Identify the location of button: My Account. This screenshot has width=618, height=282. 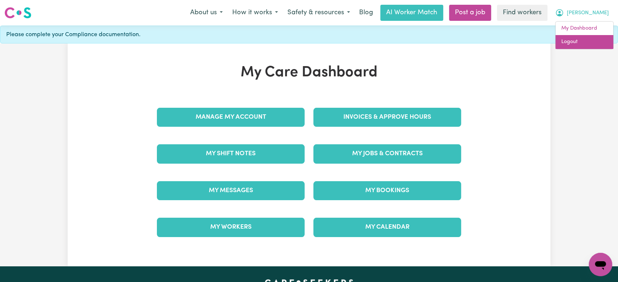
(582, 13).